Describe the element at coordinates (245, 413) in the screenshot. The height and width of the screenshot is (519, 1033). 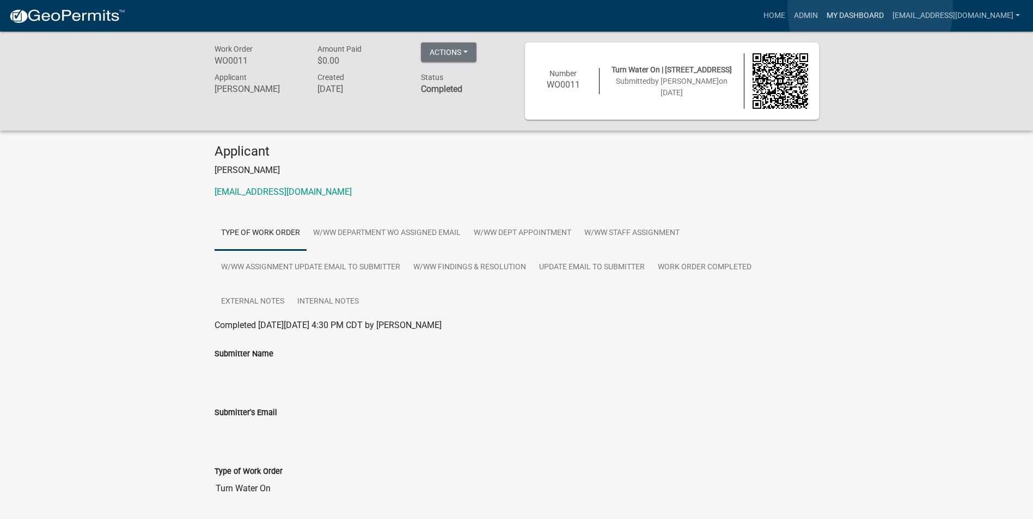
I see `label: Submitter's Email` at that location.